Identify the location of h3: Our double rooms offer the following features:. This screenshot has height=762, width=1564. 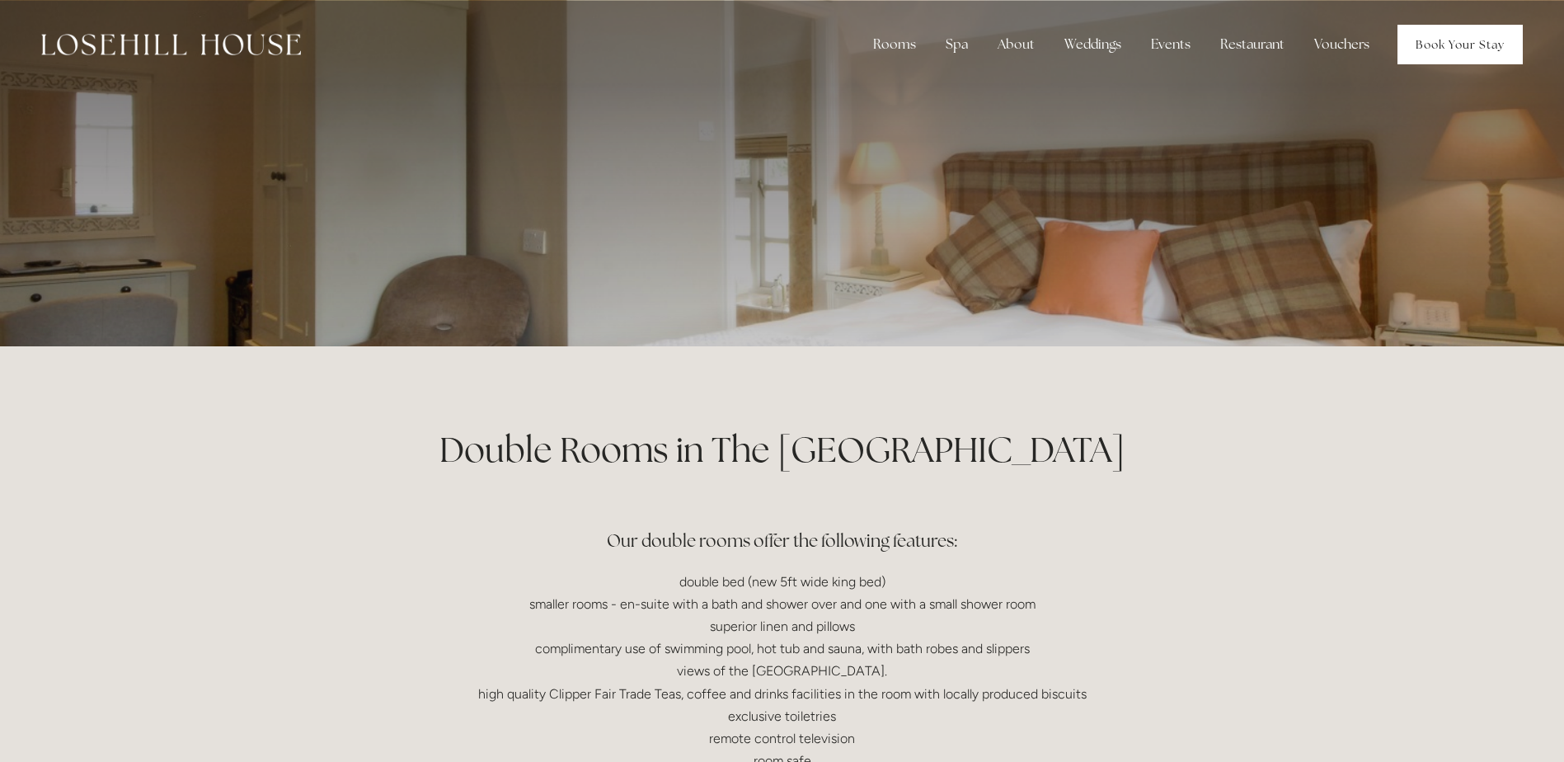
(782, 524).